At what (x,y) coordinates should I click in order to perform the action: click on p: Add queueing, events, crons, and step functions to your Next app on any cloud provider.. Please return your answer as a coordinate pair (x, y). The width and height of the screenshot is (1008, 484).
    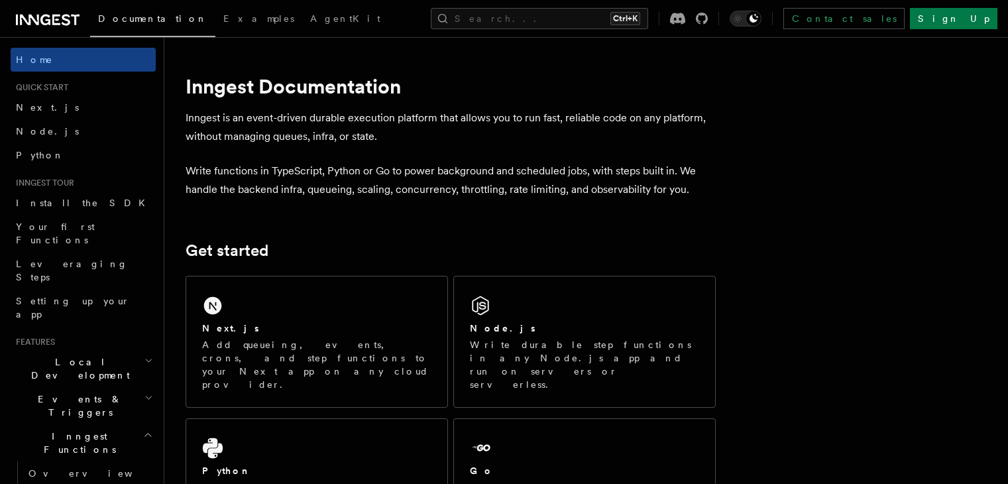
    Looking at the image, I should click on (317, 364).